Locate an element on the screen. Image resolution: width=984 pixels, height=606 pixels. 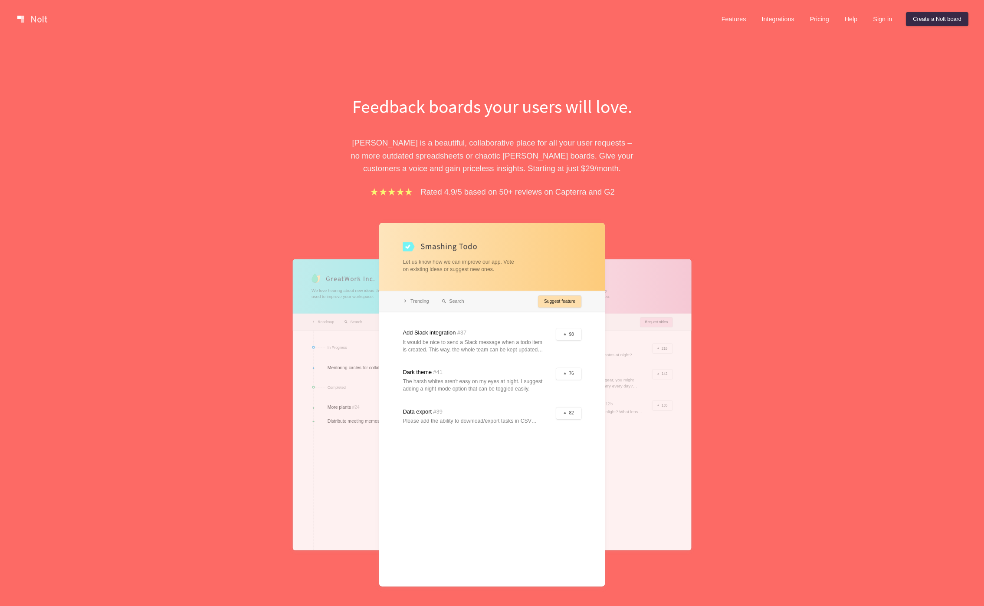
h1: Feedback boards your users will love. is located at coordinates (492, 106).